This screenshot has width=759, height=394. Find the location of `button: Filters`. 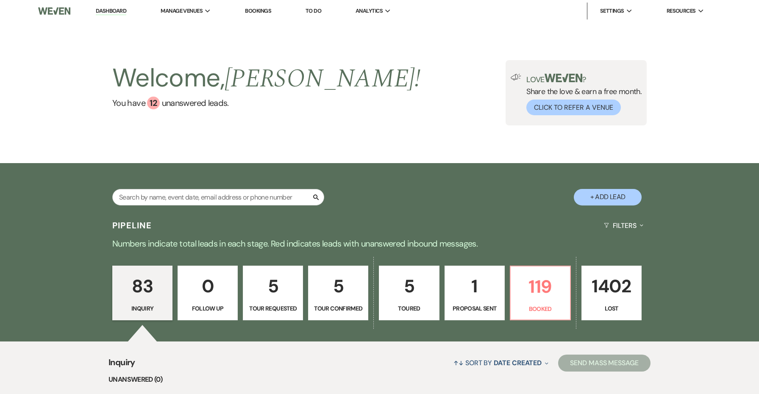

button: Filters is located at coordinates (623, 225).